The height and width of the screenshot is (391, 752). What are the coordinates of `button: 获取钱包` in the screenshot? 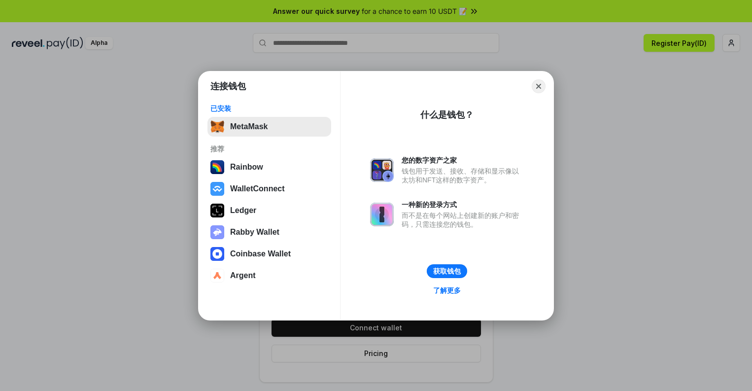 It's located at (447, 271).